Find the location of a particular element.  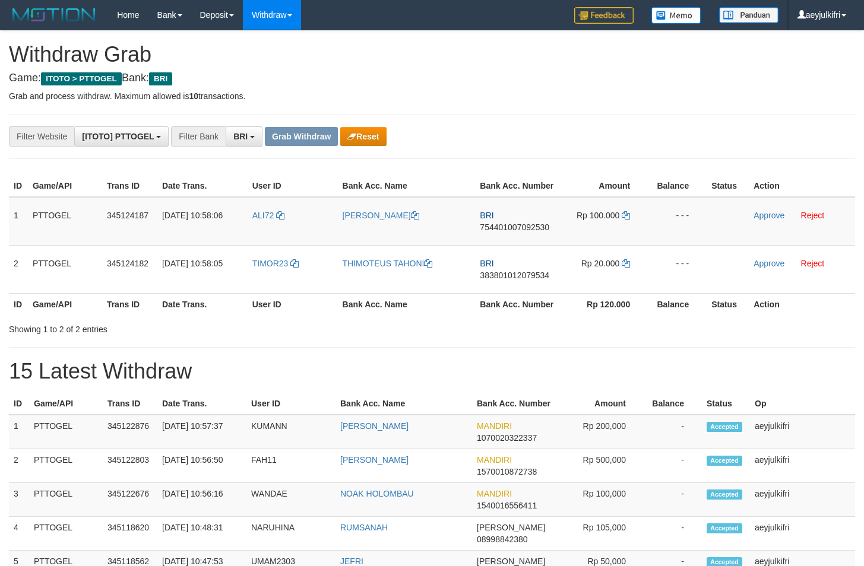

span: Copy 754401007092530 to clipboard is located at coordinates (514, 227).